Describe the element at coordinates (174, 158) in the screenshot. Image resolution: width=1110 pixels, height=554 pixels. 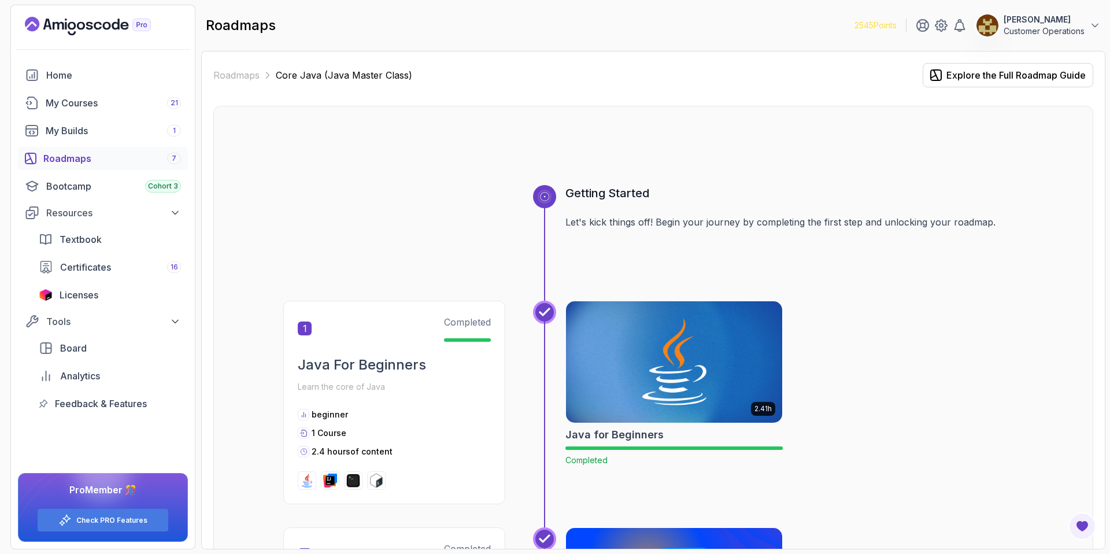
I see `span: 7` at that location.